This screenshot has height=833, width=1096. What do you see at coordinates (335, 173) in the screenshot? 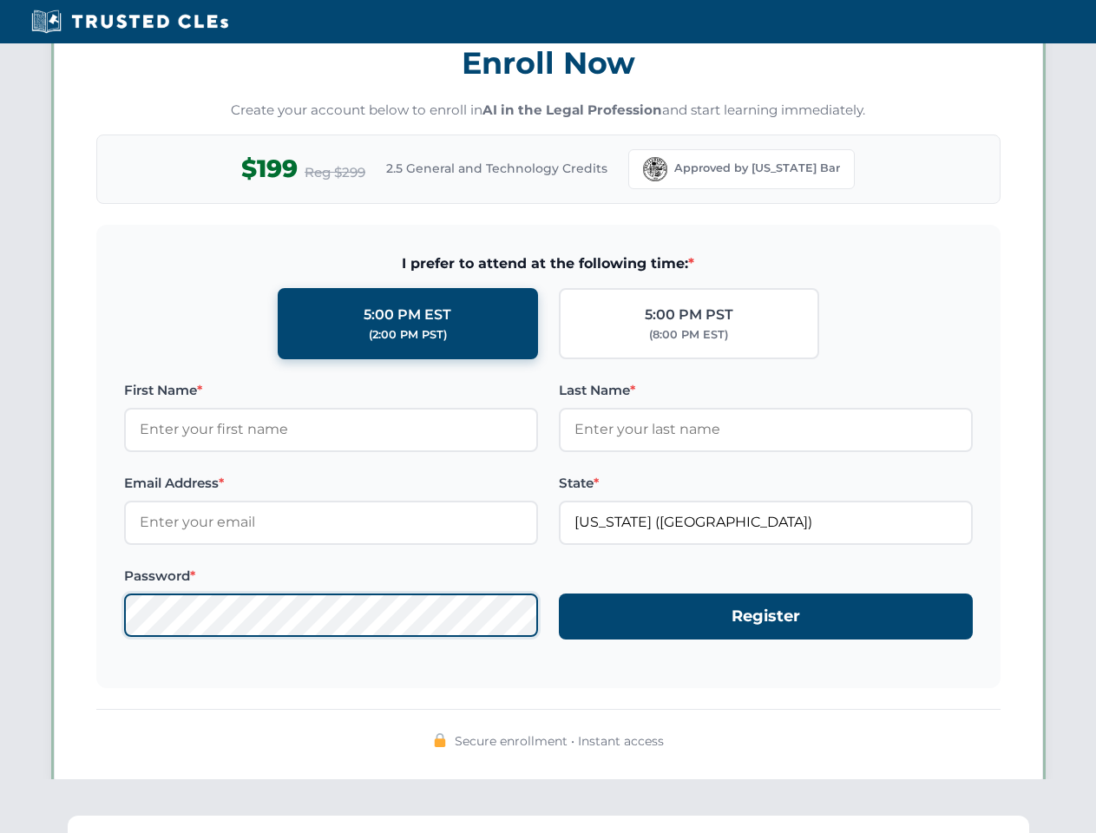
I see `span: Reg $299` at bounding box center [335, 173].